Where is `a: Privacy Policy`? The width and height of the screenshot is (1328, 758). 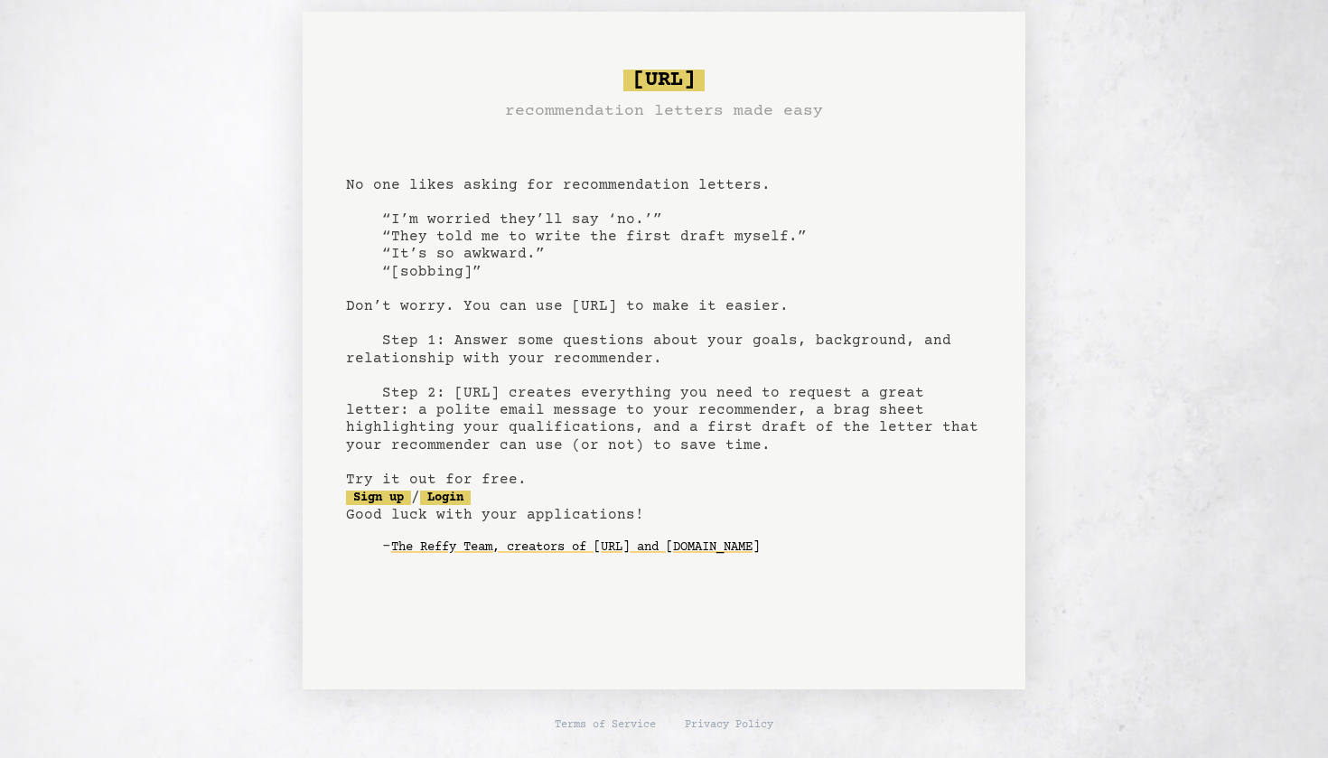 a: Privacy Policy is located at coordinates (729, 725).